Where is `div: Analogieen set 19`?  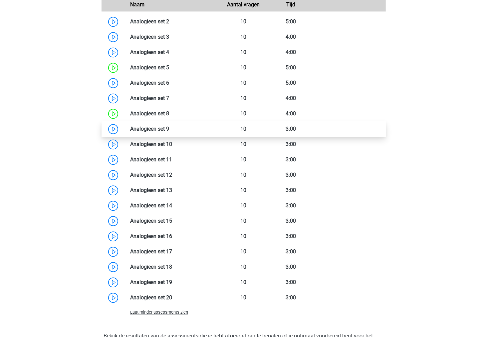 div: Analogieen set 19 is located at coordinates (172, 282).